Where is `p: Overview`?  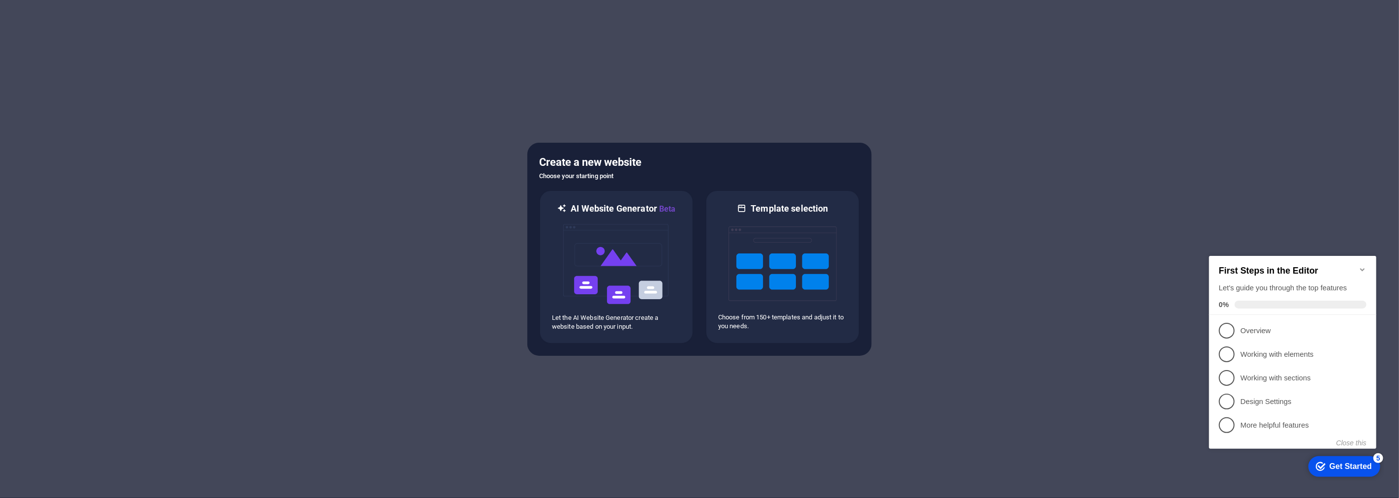 p: Overview is located at coordinates (94, 89).